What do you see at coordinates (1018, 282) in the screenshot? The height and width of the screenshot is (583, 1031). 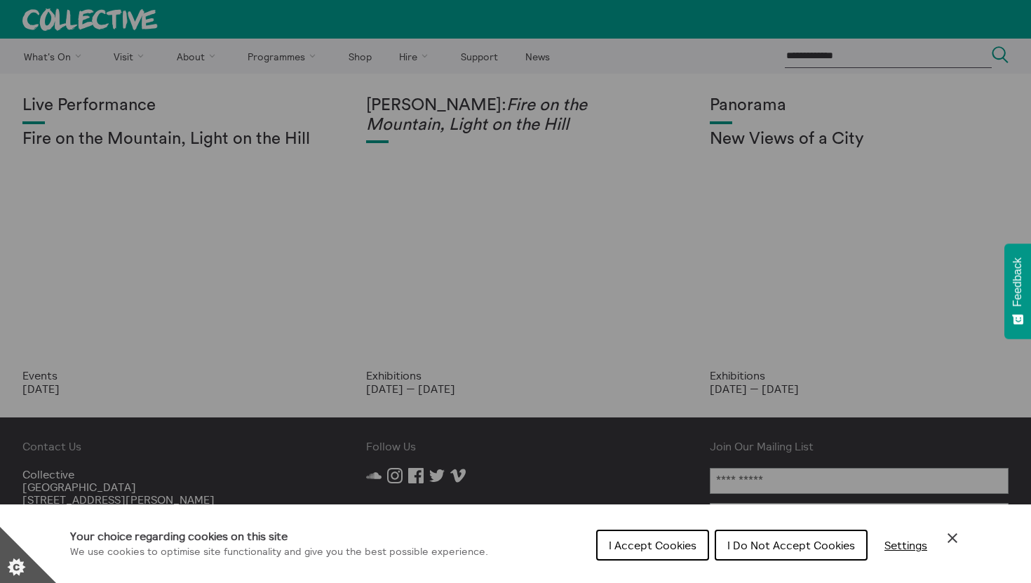 I see `span: Feedback` at bounding box center [1018, 282].